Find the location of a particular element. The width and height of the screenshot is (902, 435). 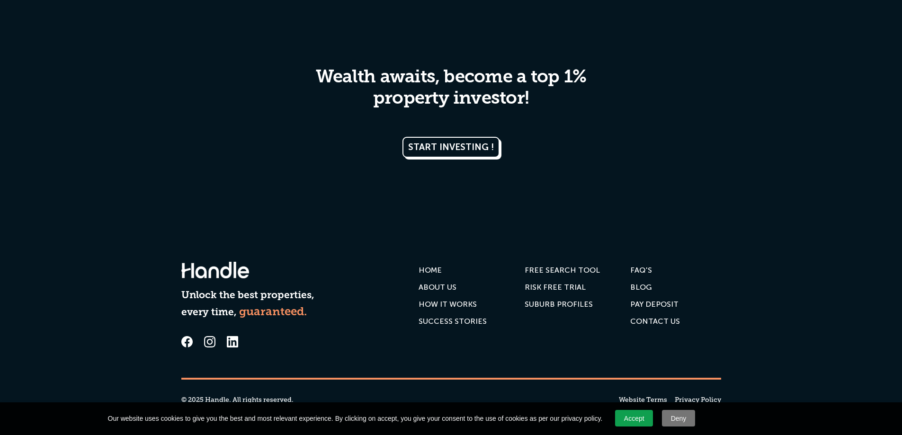

a: Privacy Policy is located at coordinates (698, 400).